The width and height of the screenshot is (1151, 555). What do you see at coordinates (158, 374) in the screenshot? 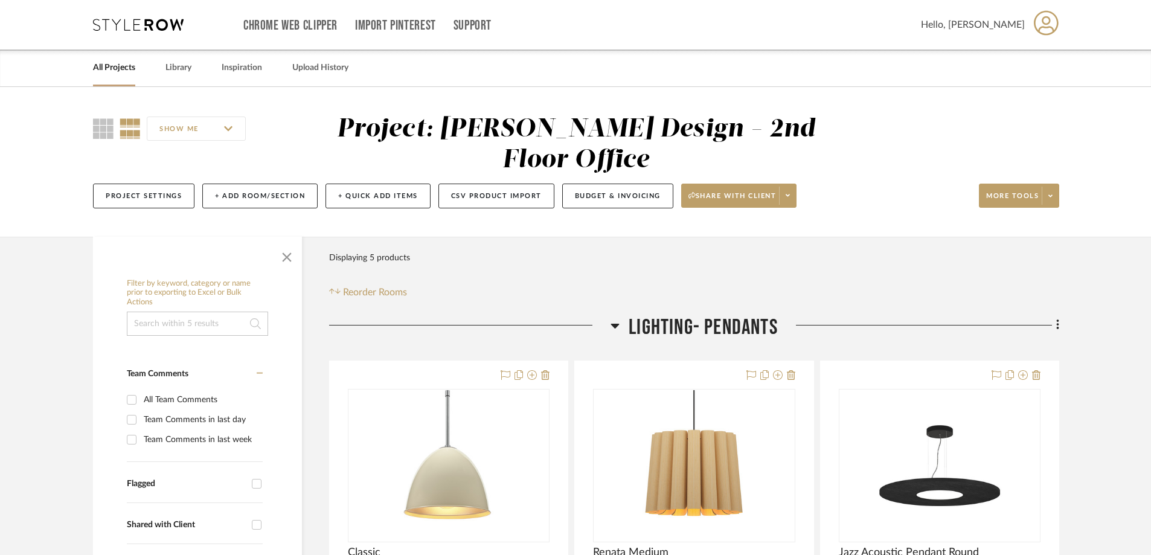
I see `span: Team Comments` at bounding box center [158, 374].